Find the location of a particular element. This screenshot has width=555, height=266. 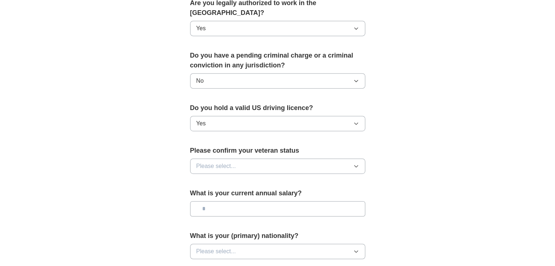

label: Do you have a pending criminal charge or a criminal conviction in any jurisdiction? is located at coordinates (278, 61).